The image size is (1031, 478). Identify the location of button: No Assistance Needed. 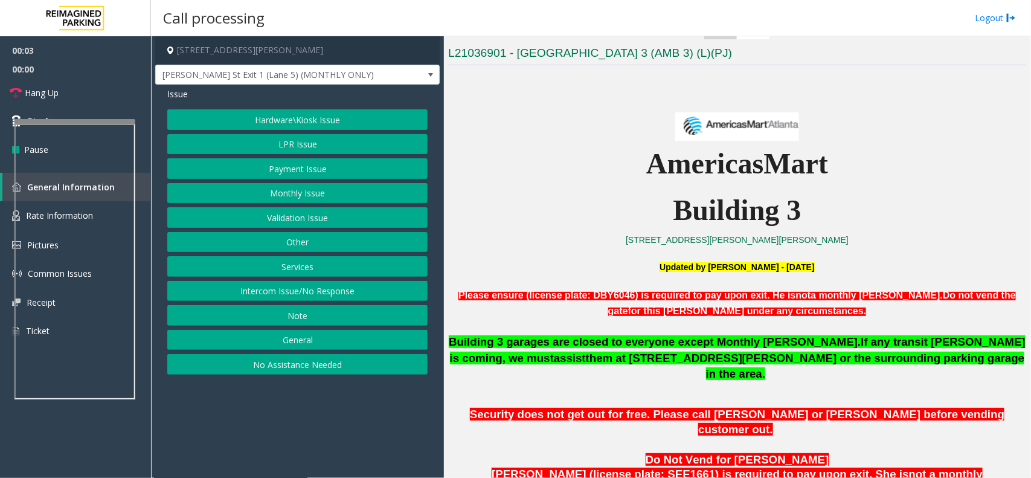
(297, 364).